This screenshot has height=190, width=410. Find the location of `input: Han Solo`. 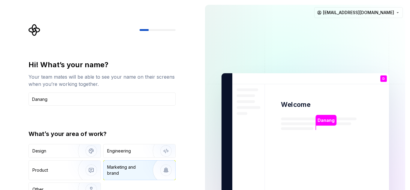

input: Han Solo is located at coordinates (102, 99).